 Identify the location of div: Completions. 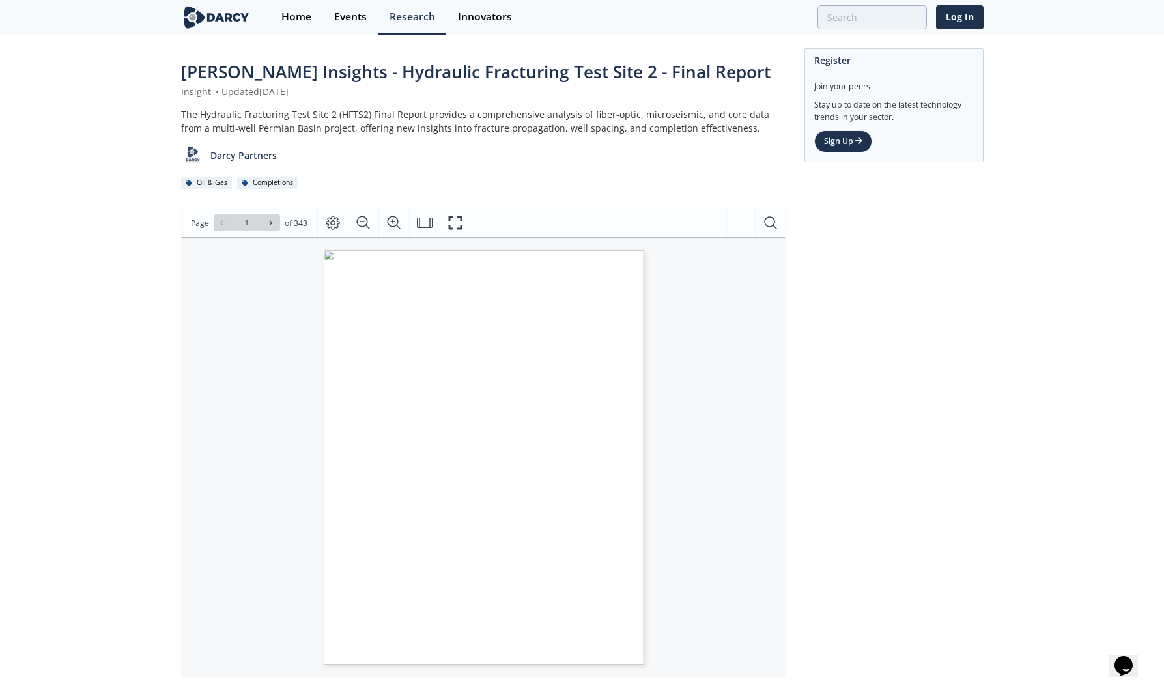
(268, 183).